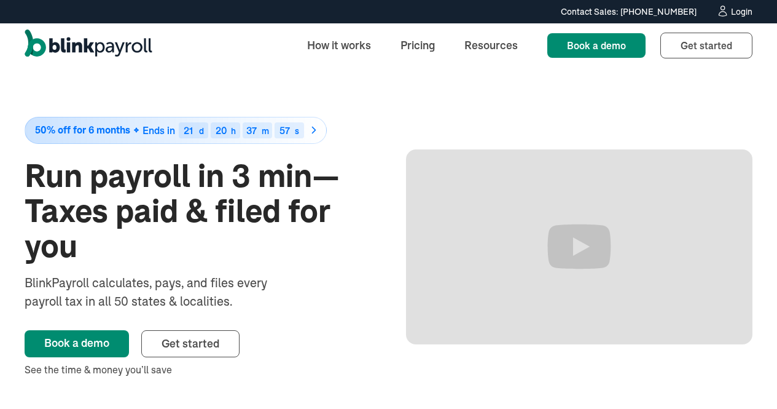  What do you see at coordinates (198, 130) in the screenshot?
I see `a: 50% off for 6 monthsEnds in21d20h37m57s` at bounding box center [198, 130].